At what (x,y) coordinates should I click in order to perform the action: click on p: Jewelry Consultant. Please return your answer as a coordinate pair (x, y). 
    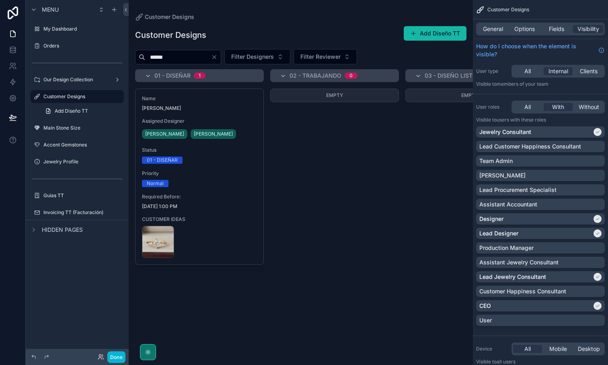
    Looking at the image, I should click on (505, 132).